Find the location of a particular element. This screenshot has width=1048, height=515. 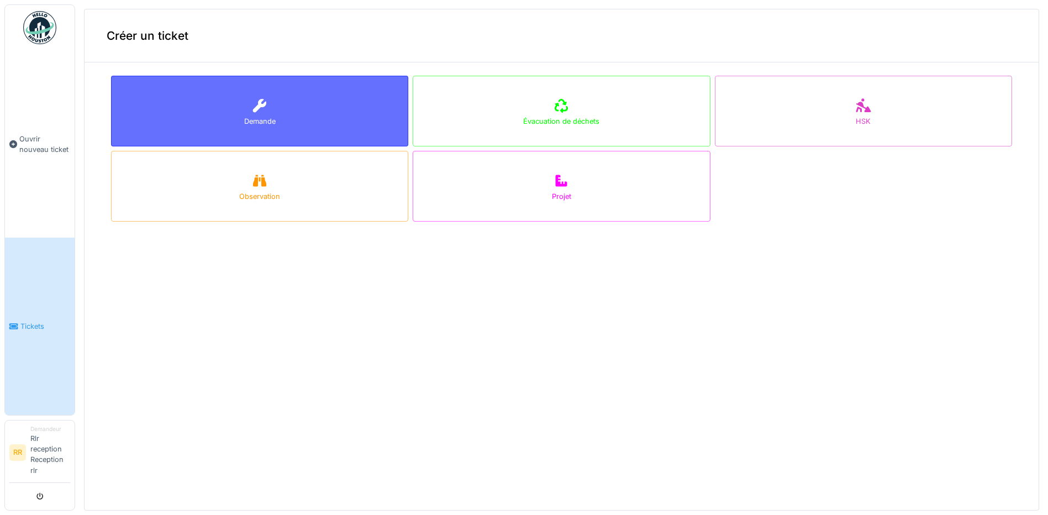

li: Rlr reception Reception rlr is located at coordinates (50, 452).